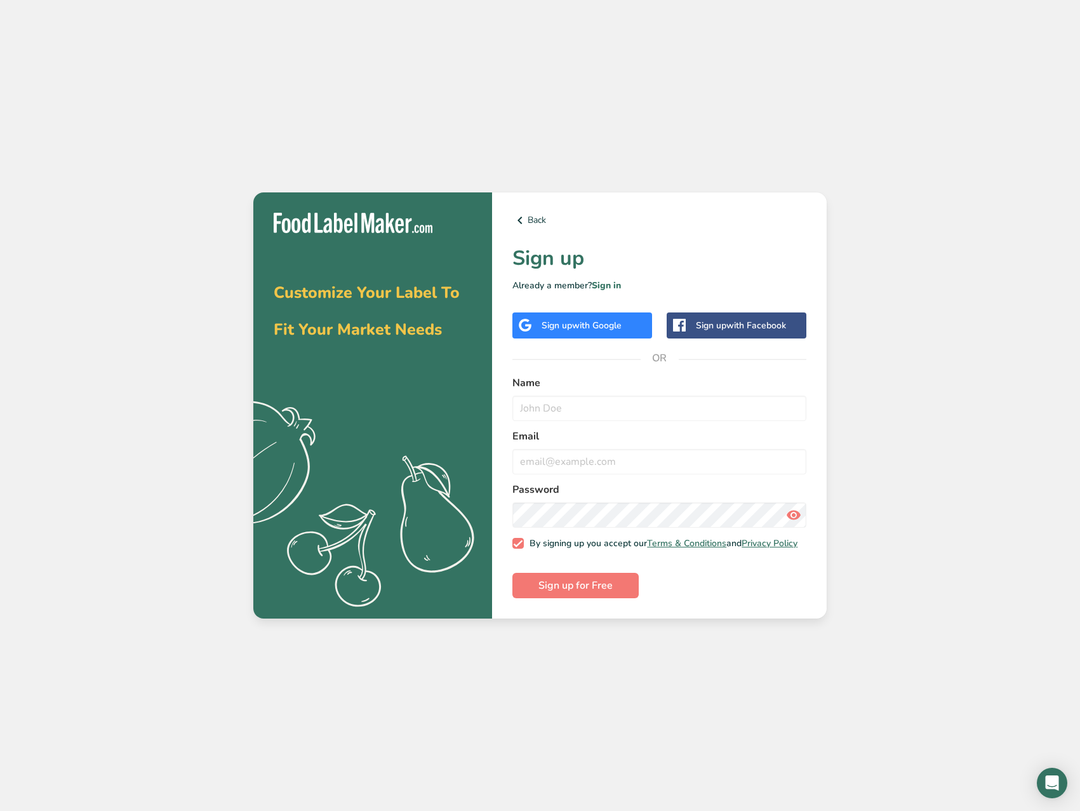 The width and height of the screenshot is (1080, 811). I want to click on span: Customize Your Label To Fit Your Market Needs, so click(366, 311).